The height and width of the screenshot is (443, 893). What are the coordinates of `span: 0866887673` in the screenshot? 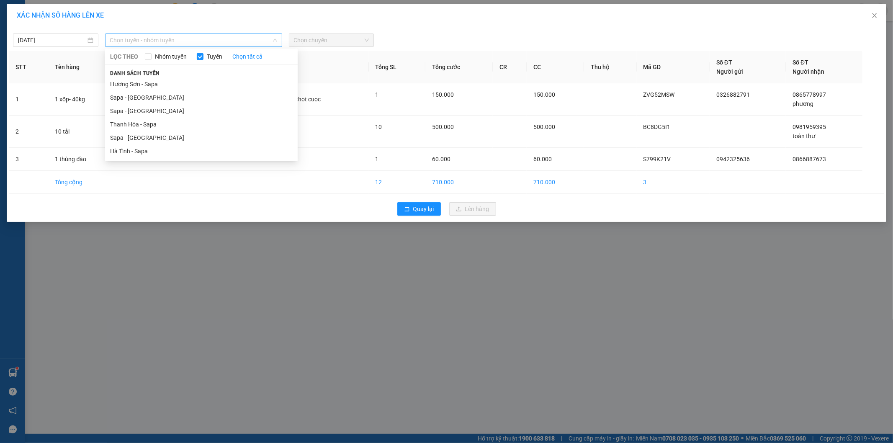 It's located at (810, 159).